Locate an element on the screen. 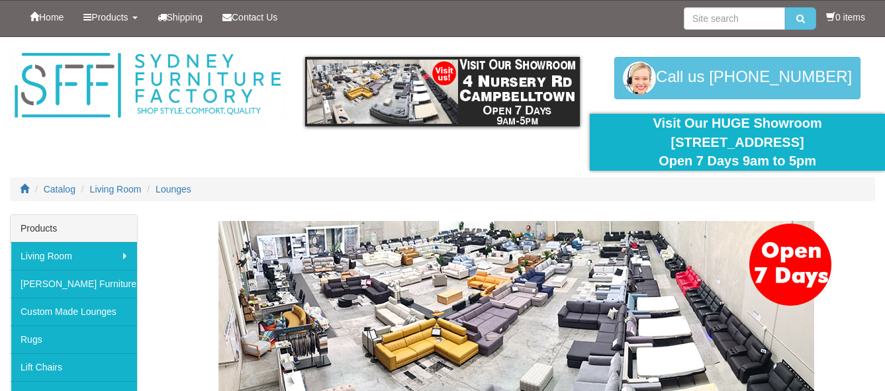 This screenshot has width=885, height=391. span: Living Room is located at coordinates (116, 189).